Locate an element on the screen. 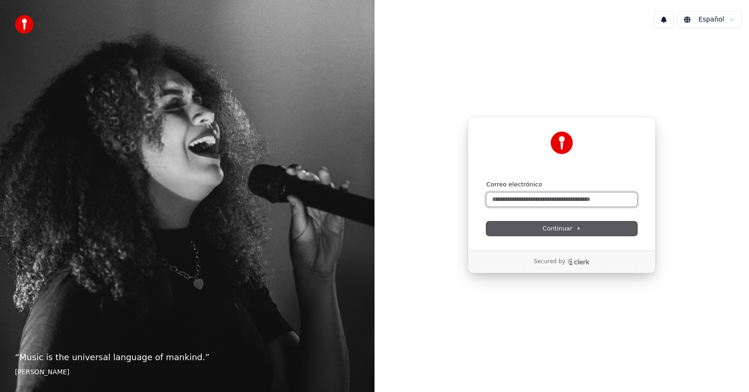 This screenshot has width=749, height=392. span: Continuar is located at coordinates (562, 228).